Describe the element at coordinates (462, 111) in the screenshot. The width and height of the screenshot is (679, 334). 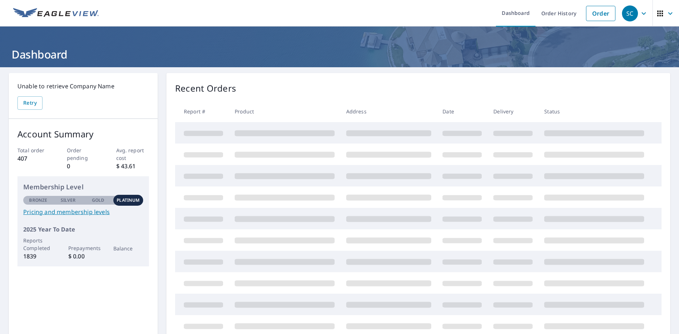
I see `th: Date` at that location.